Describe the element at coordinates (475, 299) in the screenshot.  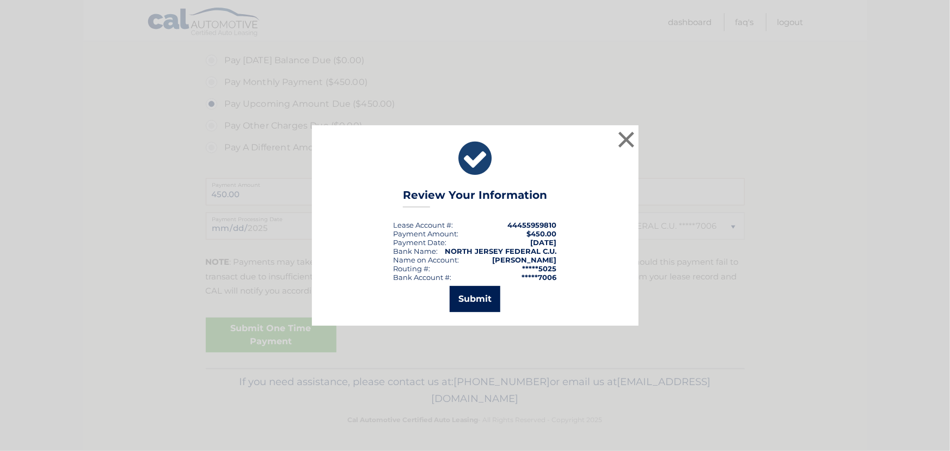
I see `button: Submit` at that location.